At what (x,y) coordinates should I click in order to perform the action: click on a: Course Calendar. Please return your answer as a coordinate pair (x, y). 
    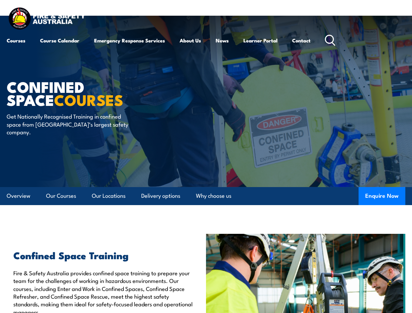
    Looking at the image, I should click on (60, 40).